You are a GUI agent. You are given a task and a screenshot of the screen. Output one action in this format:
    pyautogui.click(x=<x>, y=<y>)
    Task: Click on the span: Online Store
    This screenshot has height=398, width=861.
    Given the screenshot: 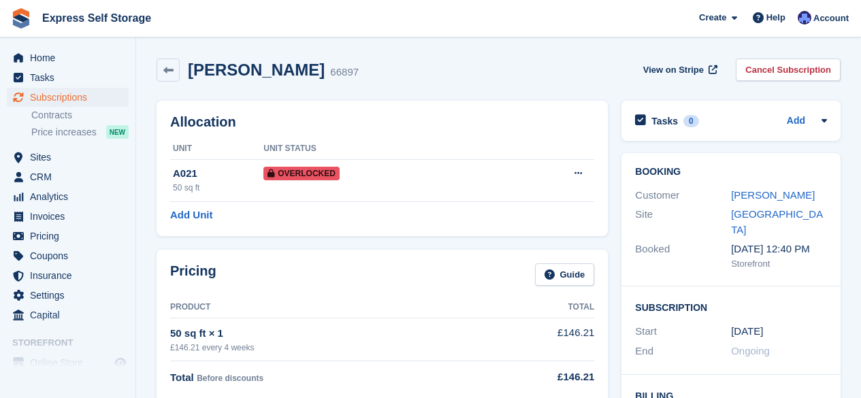 What is the action you would take?
    pyautogui.click(x=71, y=363)
    